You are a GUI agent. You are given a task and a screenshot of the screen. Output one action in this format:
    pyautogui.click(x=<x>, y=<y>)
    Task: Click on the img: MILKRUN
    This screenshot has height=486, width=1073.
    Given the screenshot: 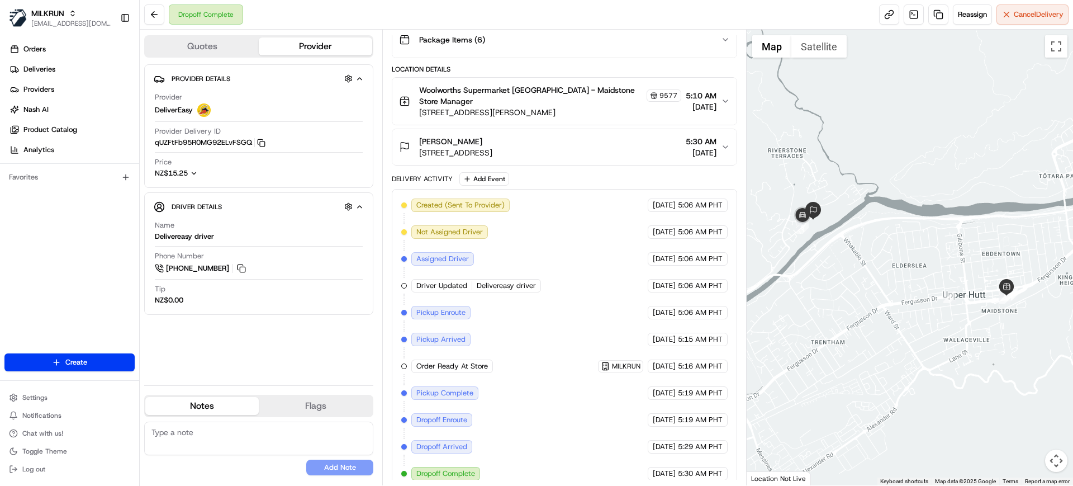 What is the action you would take?
    pyautogui.click(x=18, y=18)
    